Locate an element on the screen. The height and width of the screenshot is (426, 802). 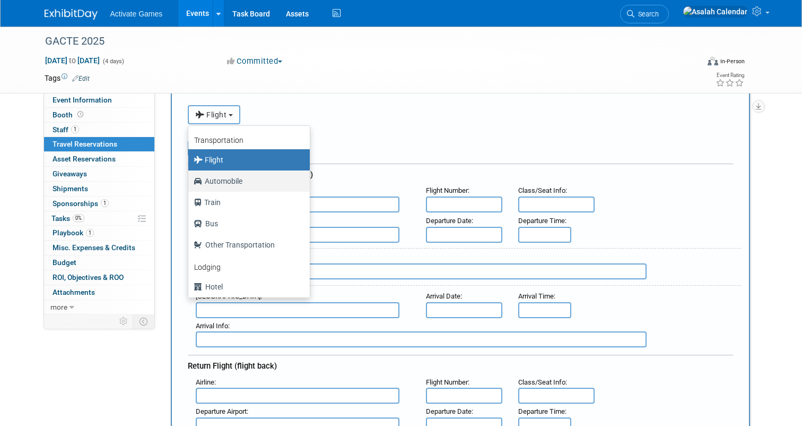
a: Playbook1 is located at coordinates (99, 232).